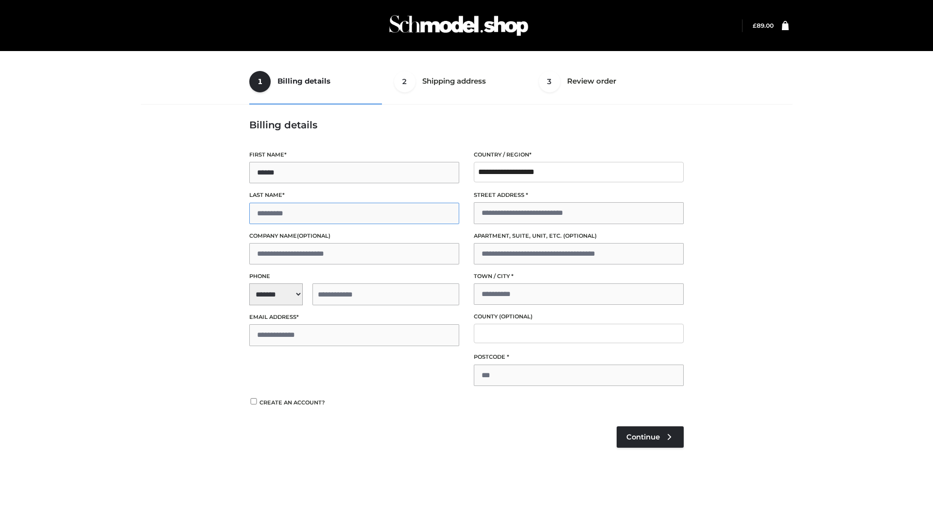  What do you see at coordinates (579, 195) in the screenshot?
I see `label: Street address` at bounding box center [579, 195].